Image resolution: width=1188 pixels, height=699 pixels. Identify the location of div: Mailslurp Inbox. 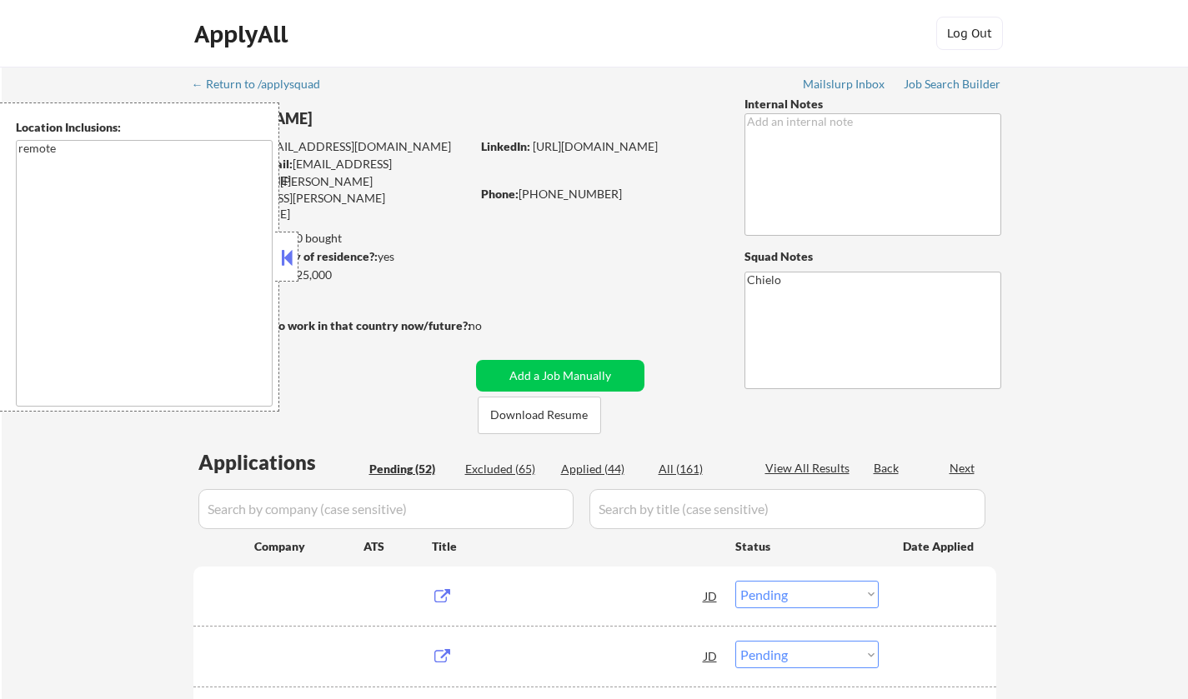
(844, 84).